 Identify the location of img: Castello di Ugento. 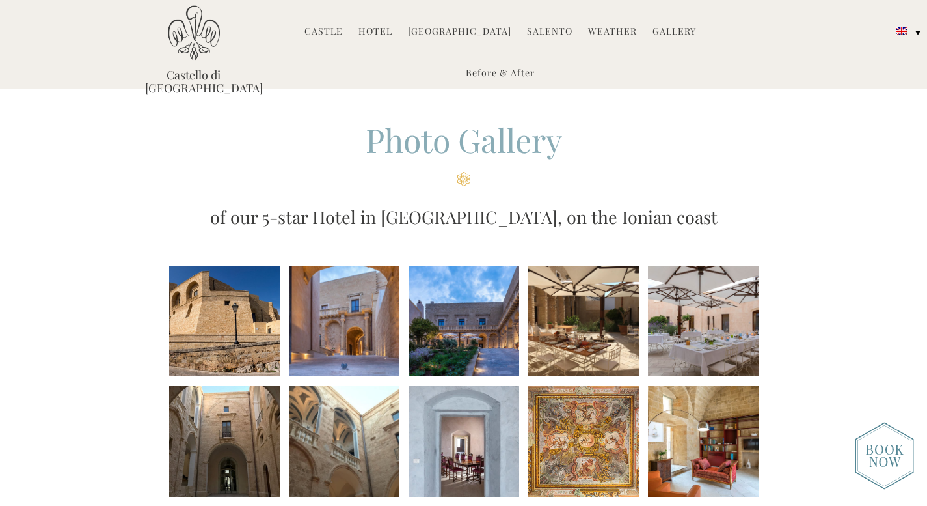
(194, 33).